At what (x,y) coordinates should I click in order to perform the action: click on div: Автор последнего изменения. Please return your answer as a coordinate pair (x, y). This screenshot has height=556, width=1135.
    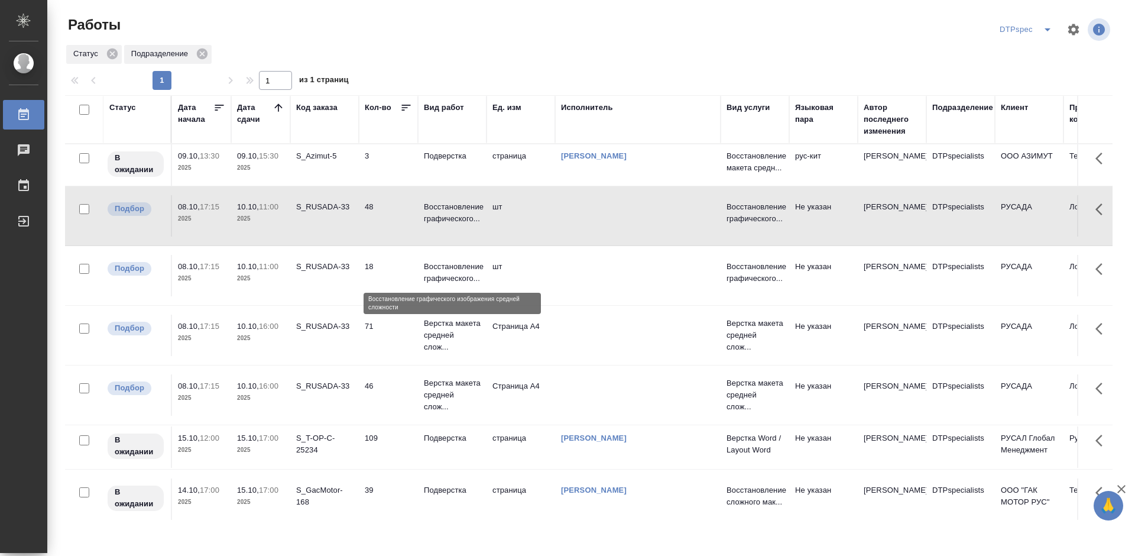
    Looking at the image, I should click on (892, 119).